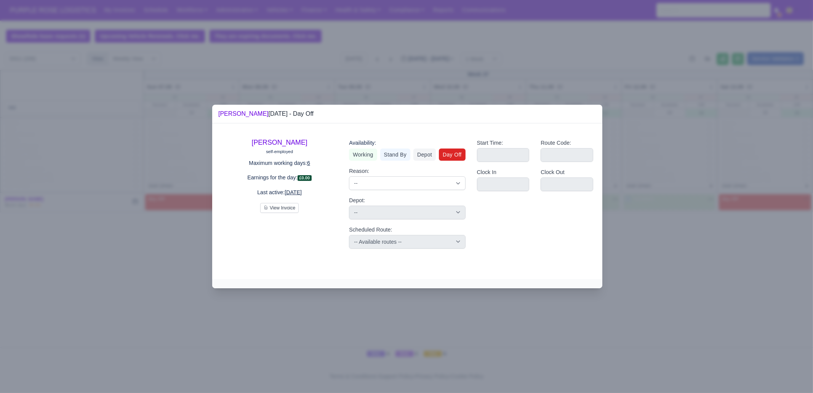 This screenshot has width=813, height=393. What do you see at coordinates (305, 178) in the screenshot?
I see `span: £0.00` at bounding box center [305, 178].